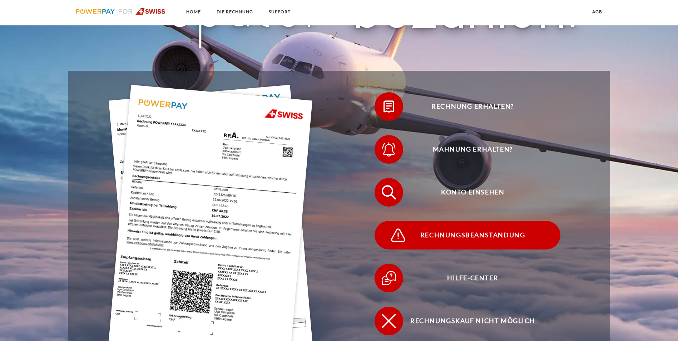  I want to click on span: Rechnung erhalten?, so click(472, 106).